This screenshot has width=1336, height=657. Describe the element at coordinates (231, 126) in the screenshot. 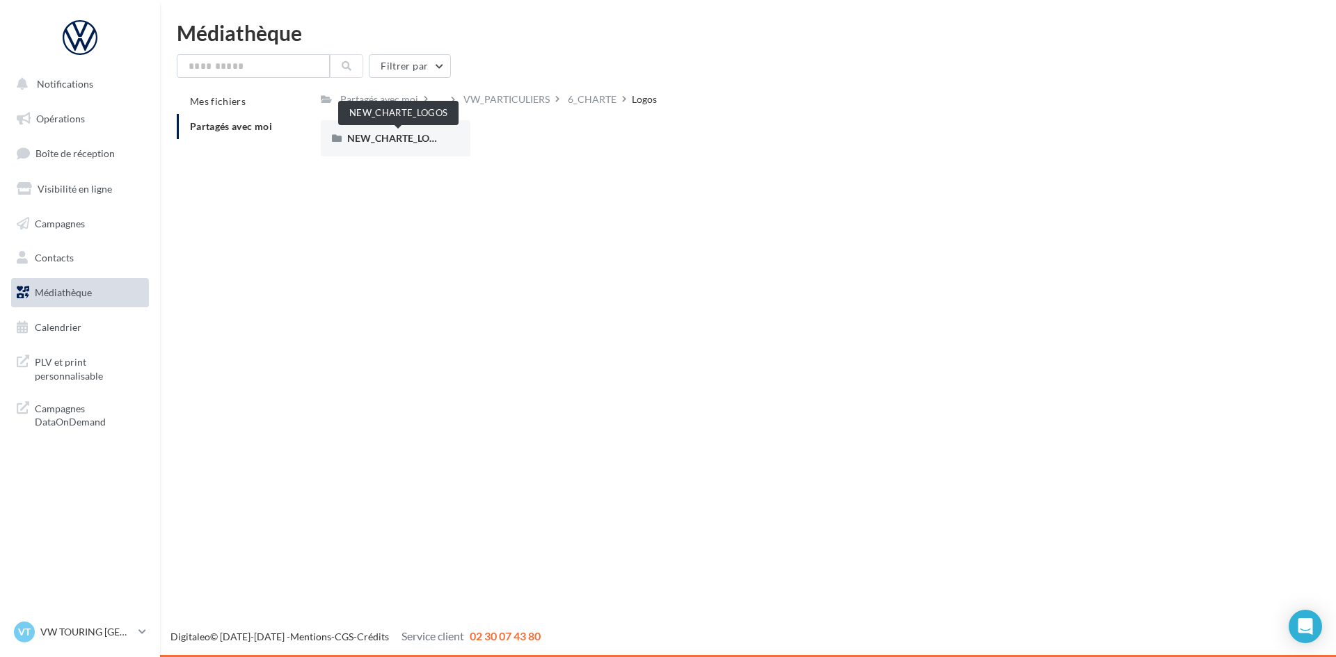

I see `span: Partagés avec moi` at that location.